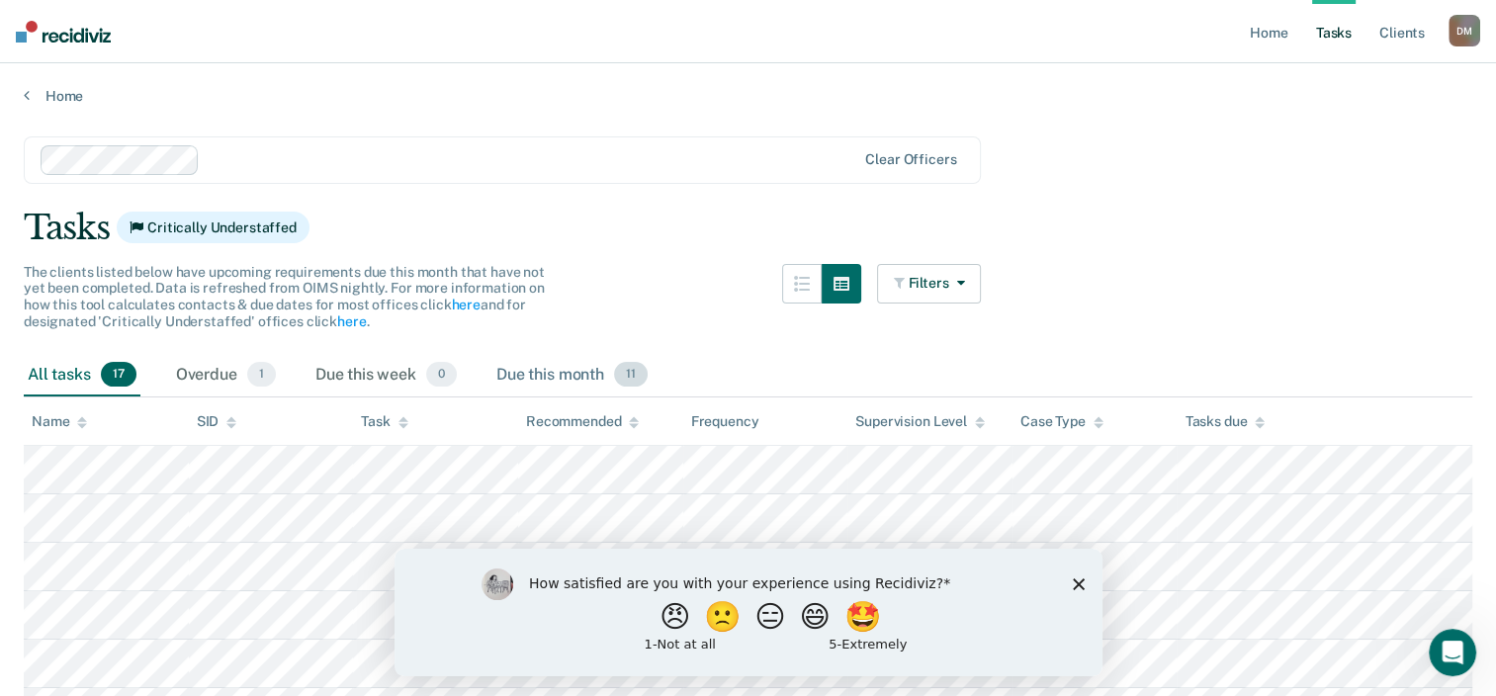 This screenshot has height=696, width=1496. I want to click on button: 3, so click(377, 68).